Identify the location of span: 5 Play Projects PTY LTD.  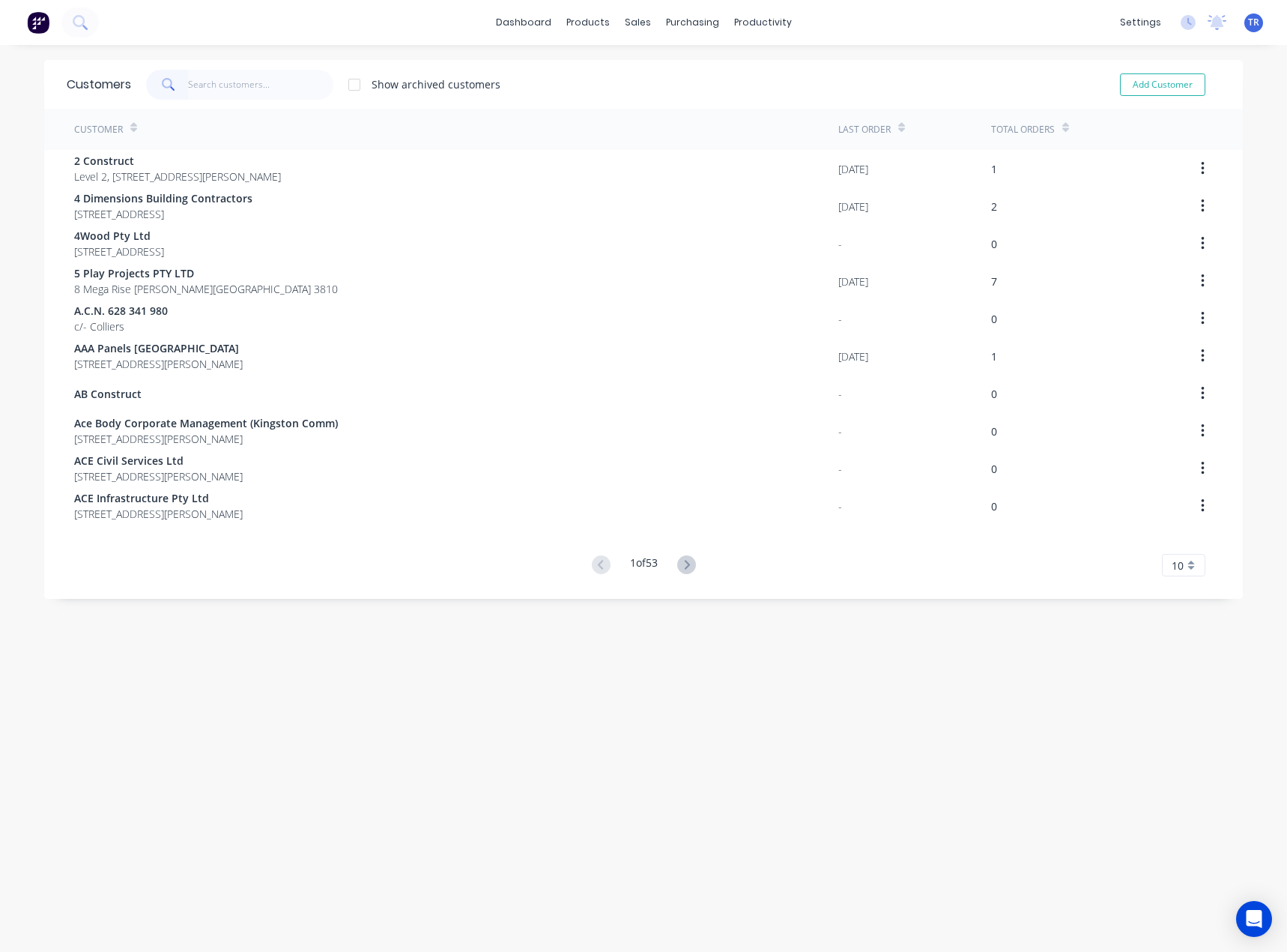
(206, 273).